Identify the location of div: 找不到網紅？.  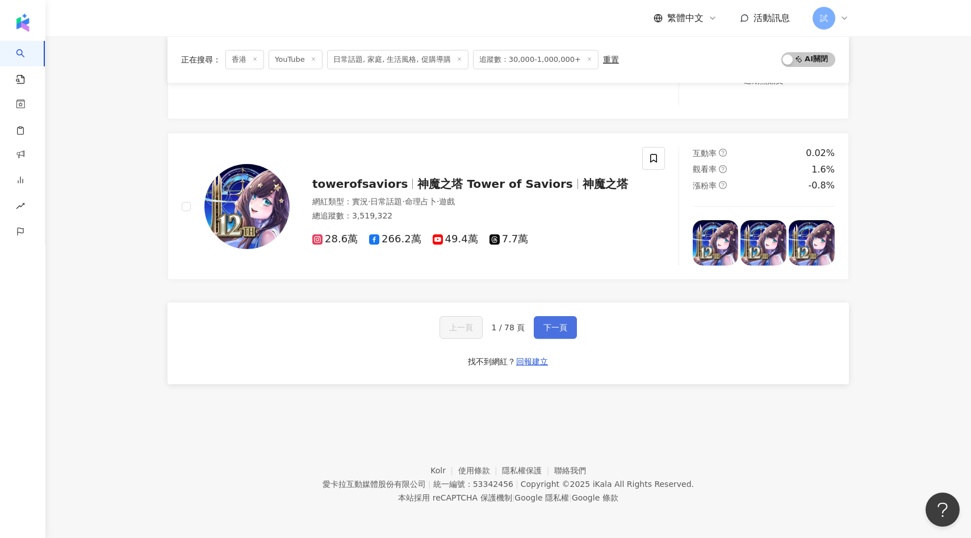
(492, 362).